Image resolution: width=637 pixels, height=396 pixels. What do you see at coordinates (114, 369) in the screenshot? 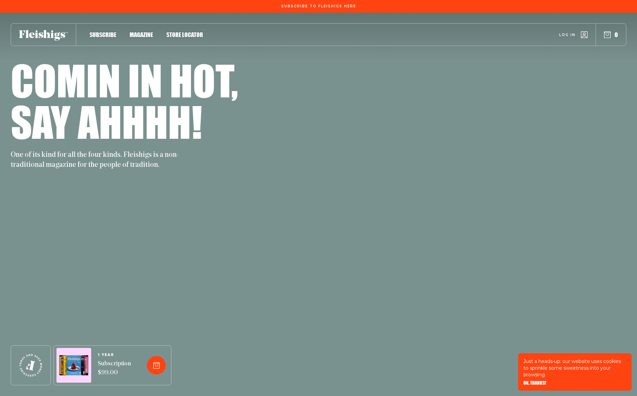
I see `span: Subscription $99.00` at bounding box center [114, 369].